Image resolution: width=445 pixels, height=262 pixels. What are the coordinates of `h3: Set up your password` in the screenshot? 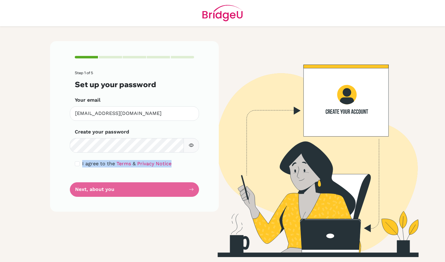 It's located at (134, 84).